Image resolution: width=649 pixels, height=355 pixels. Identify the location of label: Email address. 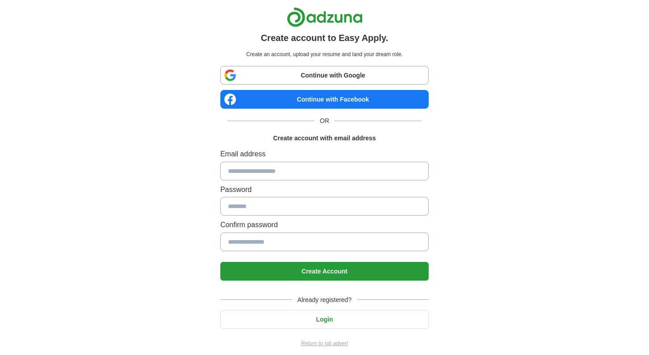
(324, 154).